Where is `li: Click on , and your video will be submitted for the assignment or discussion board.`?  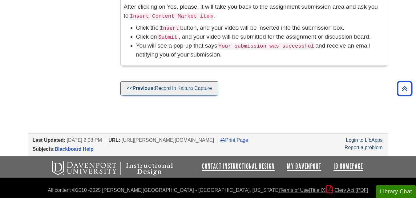 li: Click on , and your video will be submitted for the assignment or discussion board. is located at coordinates (261, 37).